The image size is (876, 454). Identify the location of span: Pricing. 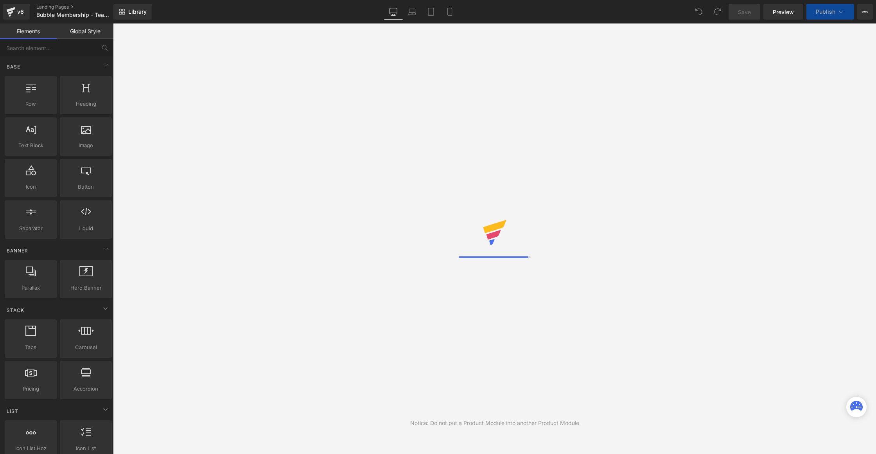
(31, 389).